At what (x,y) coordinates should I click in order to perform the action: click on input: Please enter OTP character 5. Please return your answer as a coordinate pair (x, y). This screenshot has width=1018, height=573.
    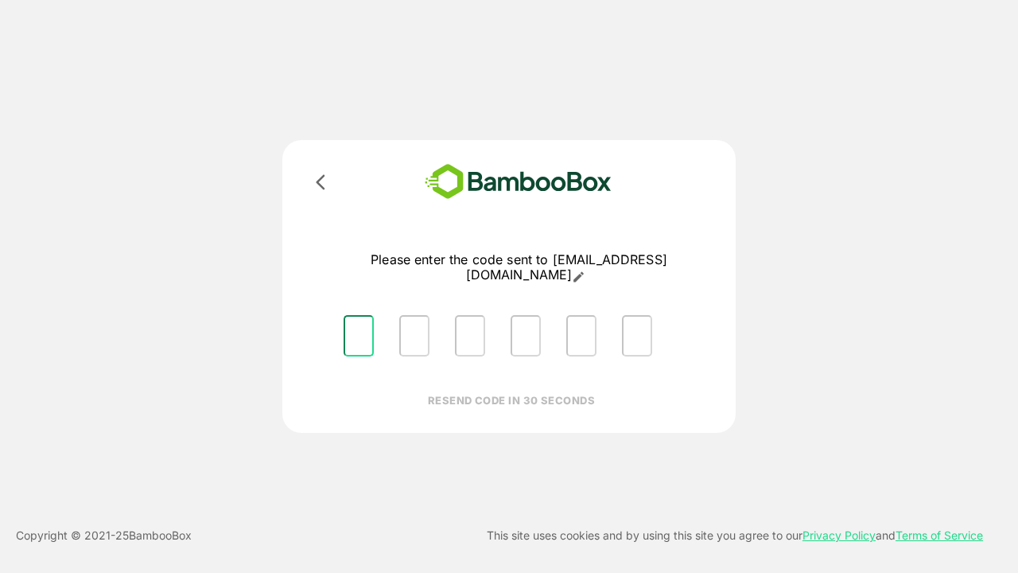
    Looking at the image, I should click on (581, 336).